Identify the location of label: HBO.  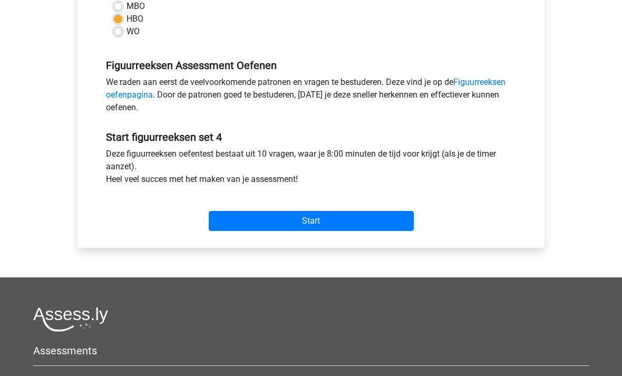
(135, 20).